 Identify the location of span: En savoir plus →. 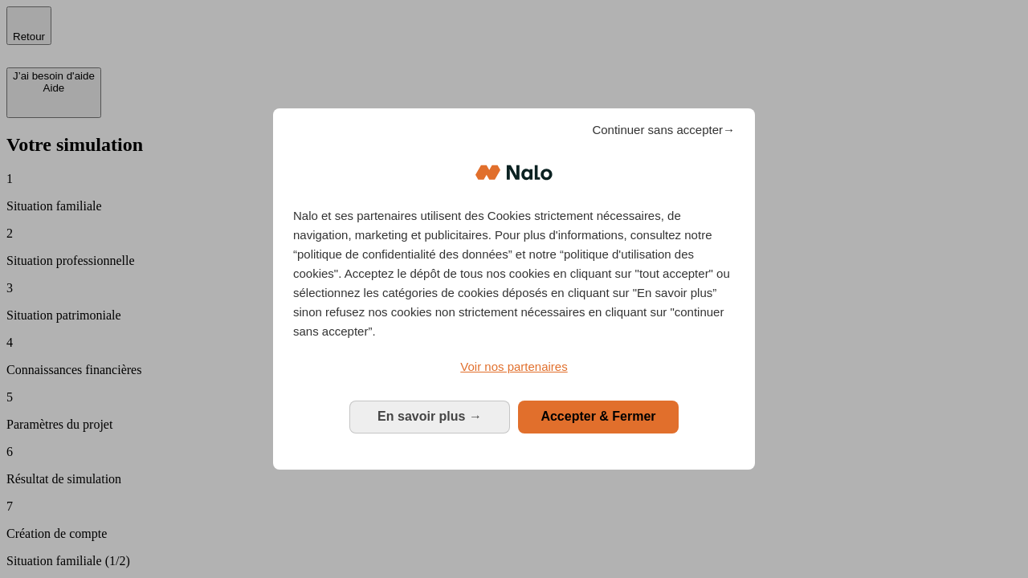
(430, 416).